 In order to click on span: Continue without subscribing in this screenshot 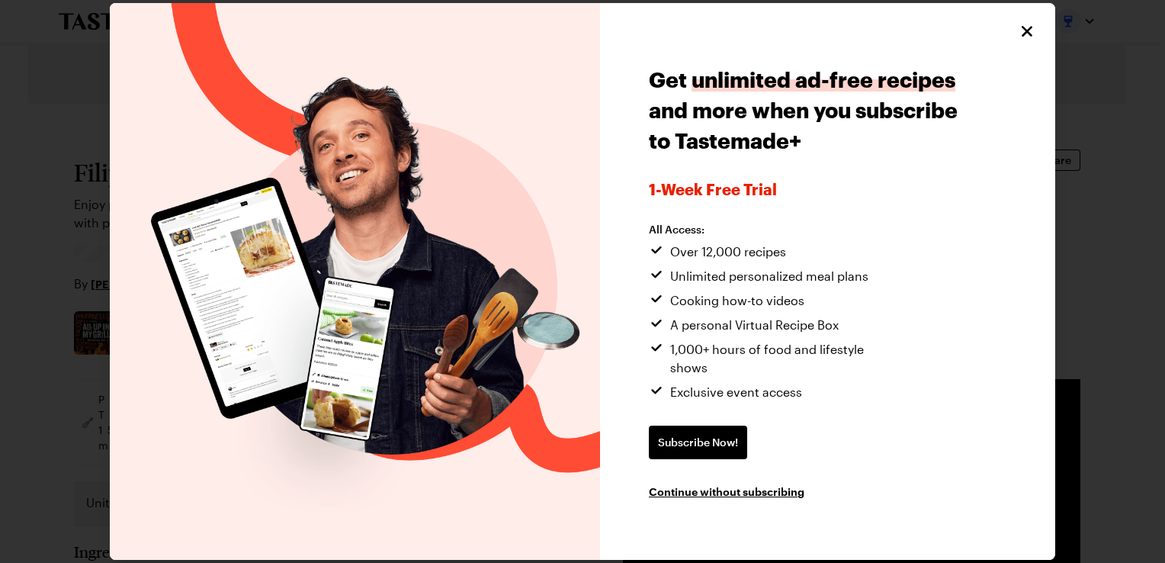, I will do `click(727, 491)`.